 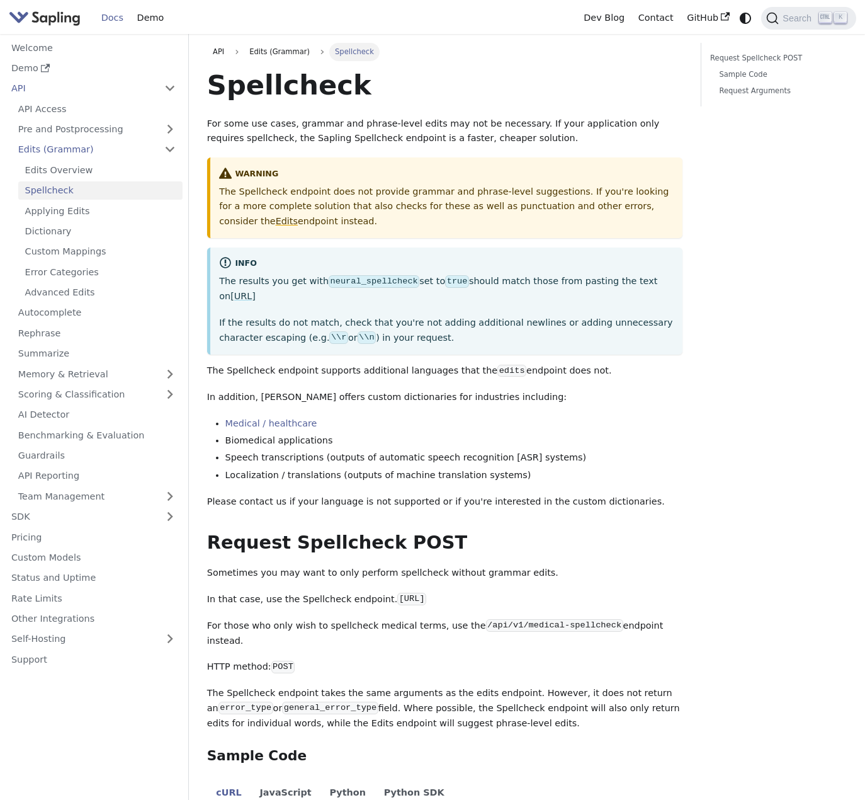 I want to click on a: Request Arguments, so click(x=778, y=91).